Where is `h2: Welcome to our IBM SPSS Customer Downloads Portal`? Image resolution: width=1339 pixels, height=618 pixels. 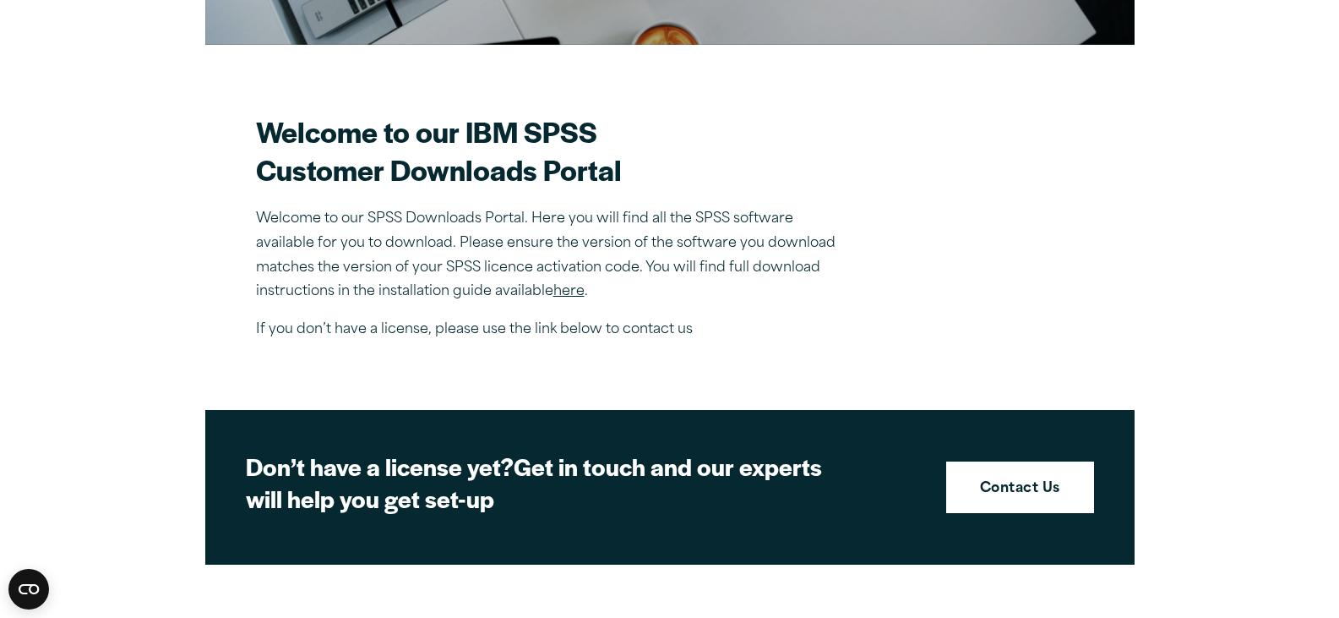 h2: Welcome to our IBM SPSS Customer Downloads Portal is located at coordinates (552, 150).